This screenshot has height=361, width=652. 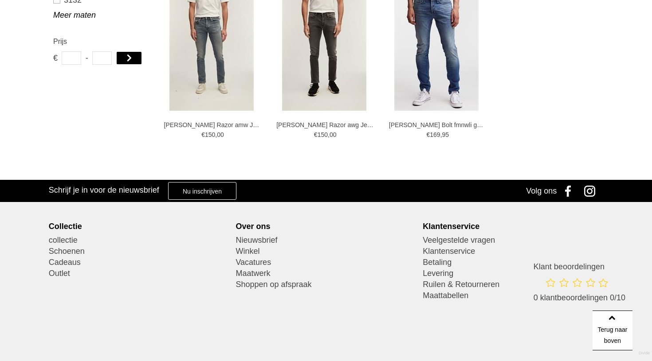 I want to click on a: Levering, so click(x=513, y=274).